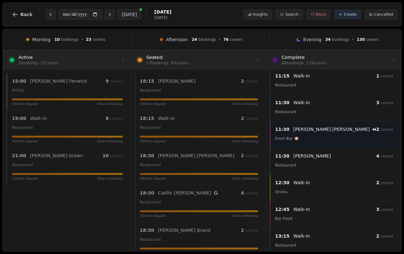 The height and width of the screenshot is (254, 404). What do you see at coordinates (318, 14) in the screenshot?
I see `button: Block` at bounding box center [318, 14].